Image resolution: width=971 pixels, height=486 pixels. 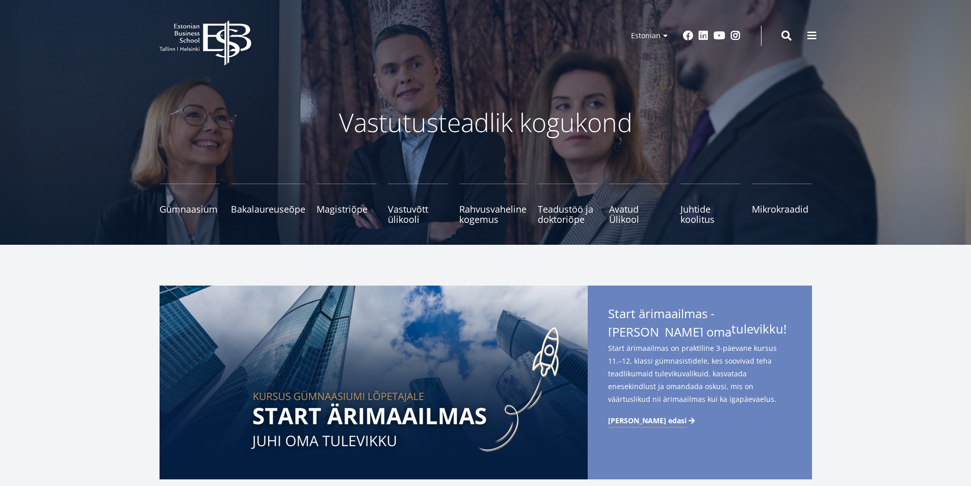 I want to click on span: Juhtide koolitus, so click(x=710, y=214).